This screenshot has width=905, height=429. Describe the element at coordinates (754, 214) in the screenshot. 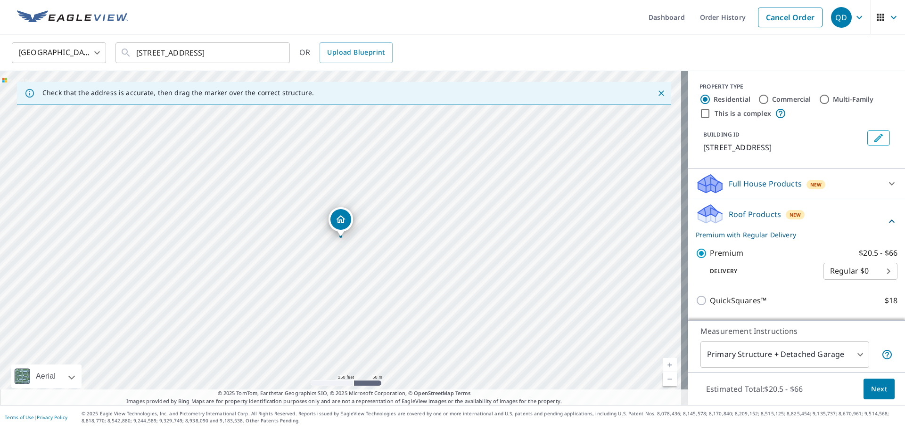

I see `p: Roof Products` at that location.